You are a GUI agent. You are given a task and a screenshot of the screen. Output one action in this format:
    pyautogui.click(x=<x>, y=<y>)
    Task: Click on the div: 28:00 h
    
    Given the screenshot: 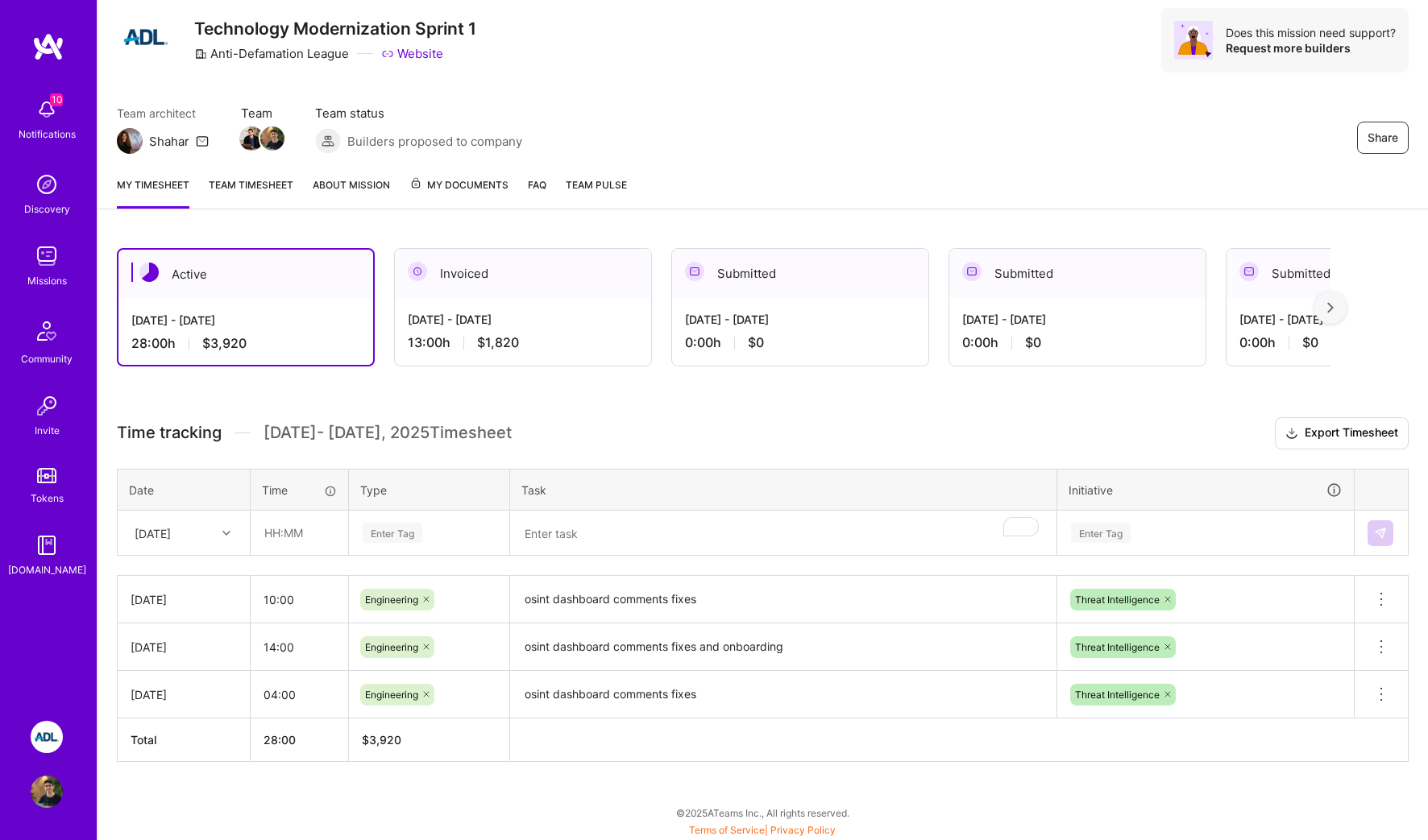 What is the action you would take?
    pyautogui.click(x=246, y=343)
    